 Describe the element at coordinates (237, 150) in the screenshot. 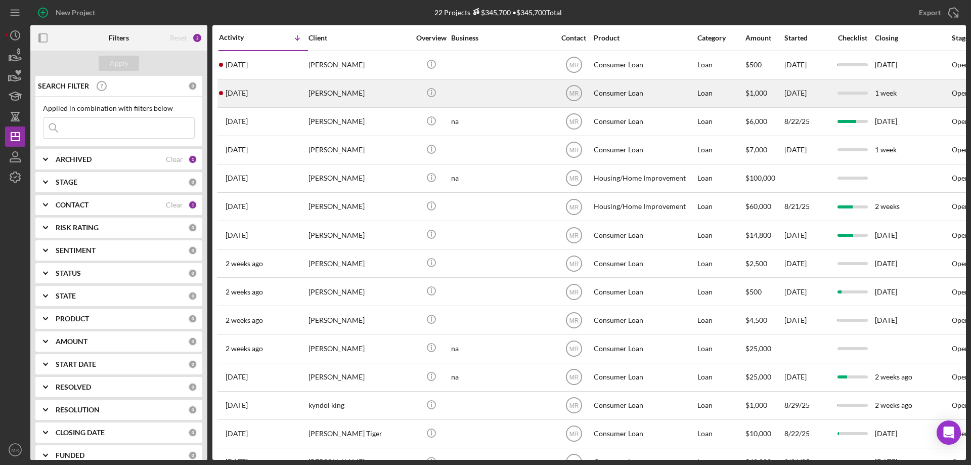

I see `time: 2025-09-19 13:26` at that location.